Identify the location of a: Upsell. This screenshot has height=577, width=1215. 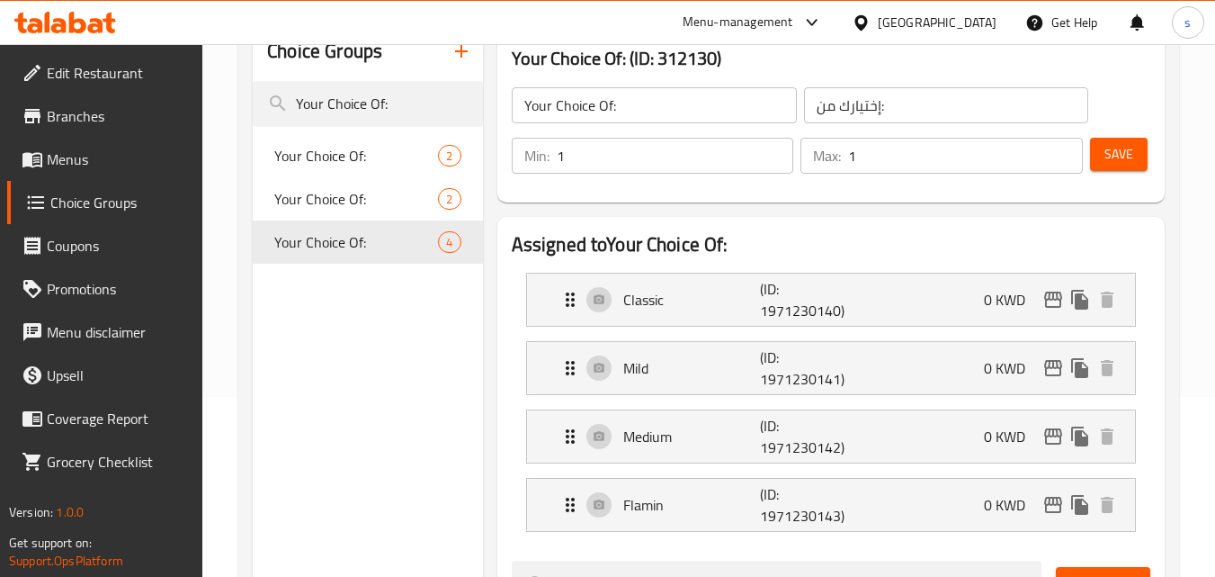
(105, 375).